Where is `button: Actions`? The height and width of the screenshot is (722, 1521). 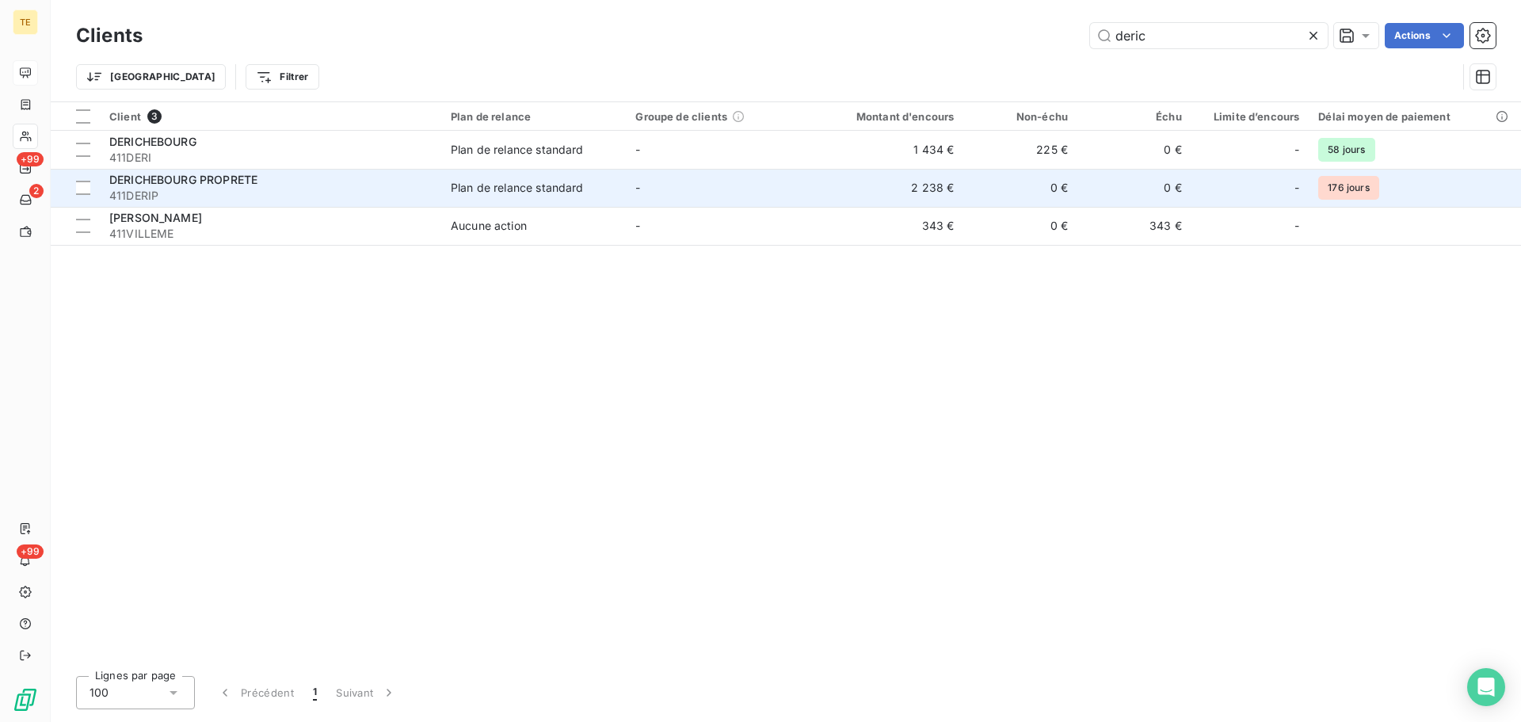 button: Actions is located at coordinates (1425, 36).